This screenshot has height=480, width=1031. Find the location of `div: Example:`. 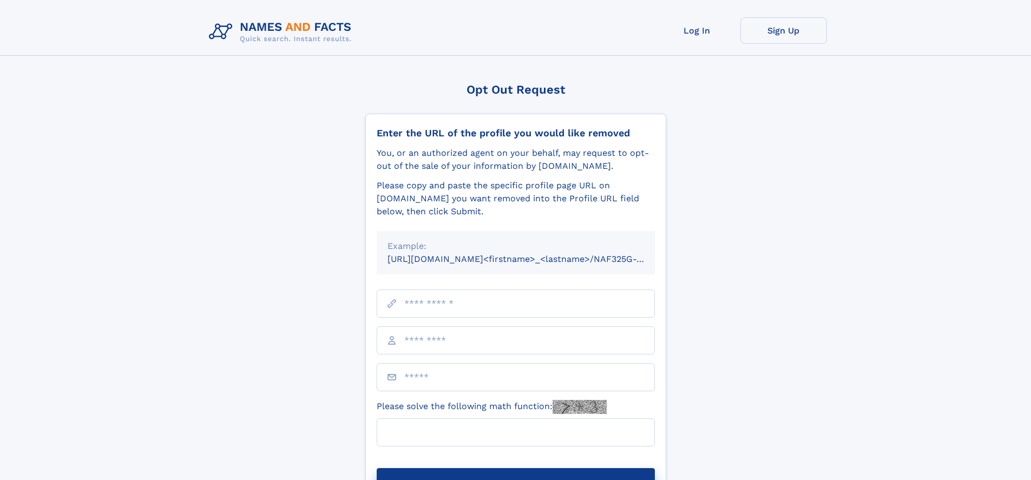

div: Example: is located at coordinates (516, 246).